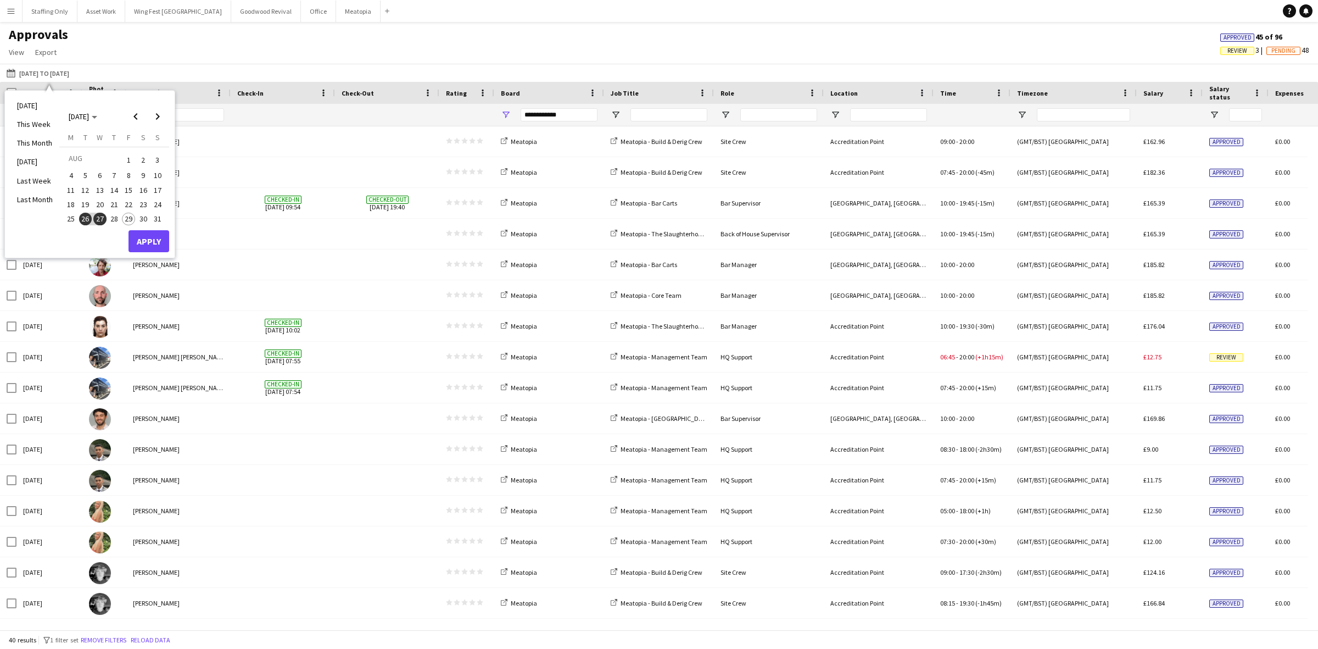 The image size is (1318, 649). Describe the element at coordinates (100, 190) in the screenshot. I see `span: 13` at that location.